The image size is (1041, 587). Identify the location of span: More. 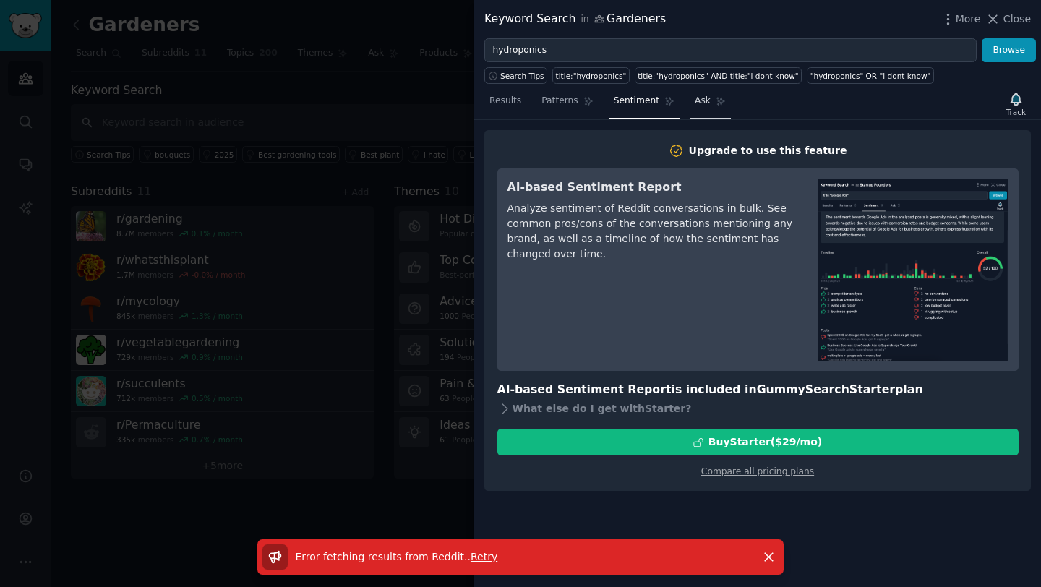
(968, 19).